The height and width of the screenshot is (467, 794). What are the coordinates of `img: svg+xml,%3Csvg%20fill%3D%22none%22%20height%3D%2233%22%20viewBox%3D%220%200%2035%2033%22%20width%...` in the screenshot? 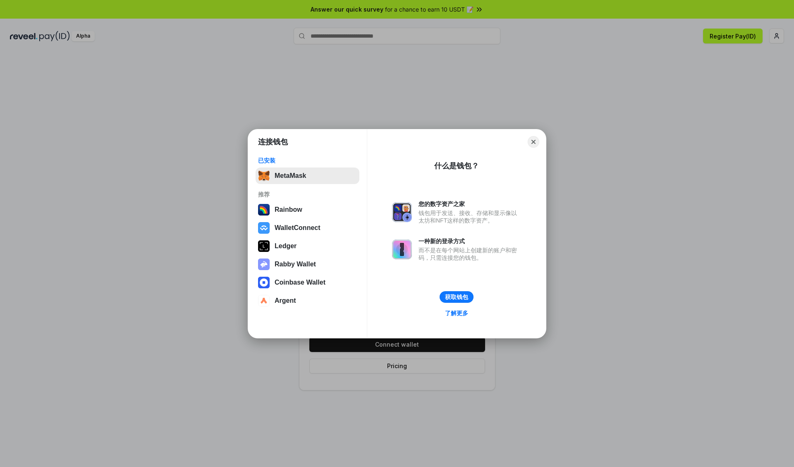 It's located at (264, 176).